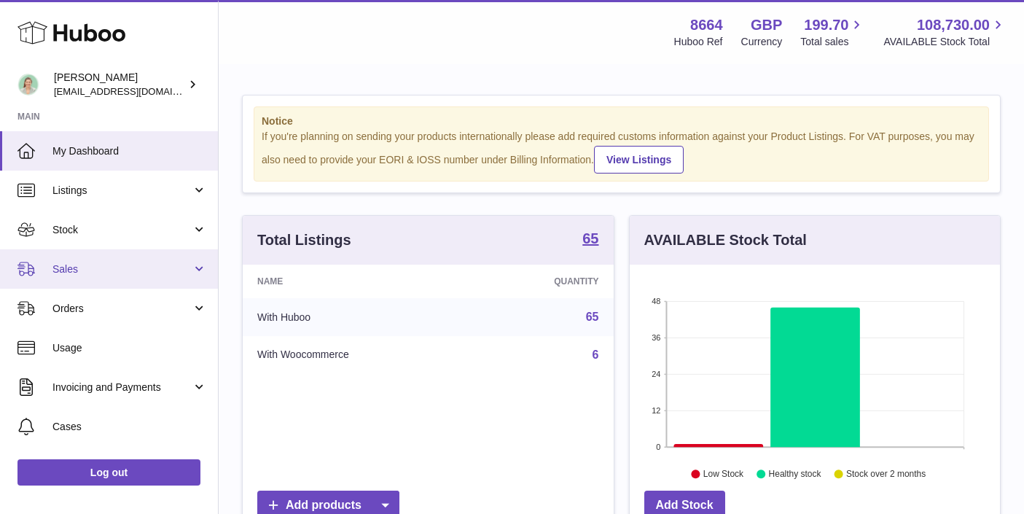 Image resolution: width=1024 pixels, height=514 pixels. What do you see at coordinates (543, 281) in the screenshot?
I see `th: Quantity` at bounding box center [543, 281].